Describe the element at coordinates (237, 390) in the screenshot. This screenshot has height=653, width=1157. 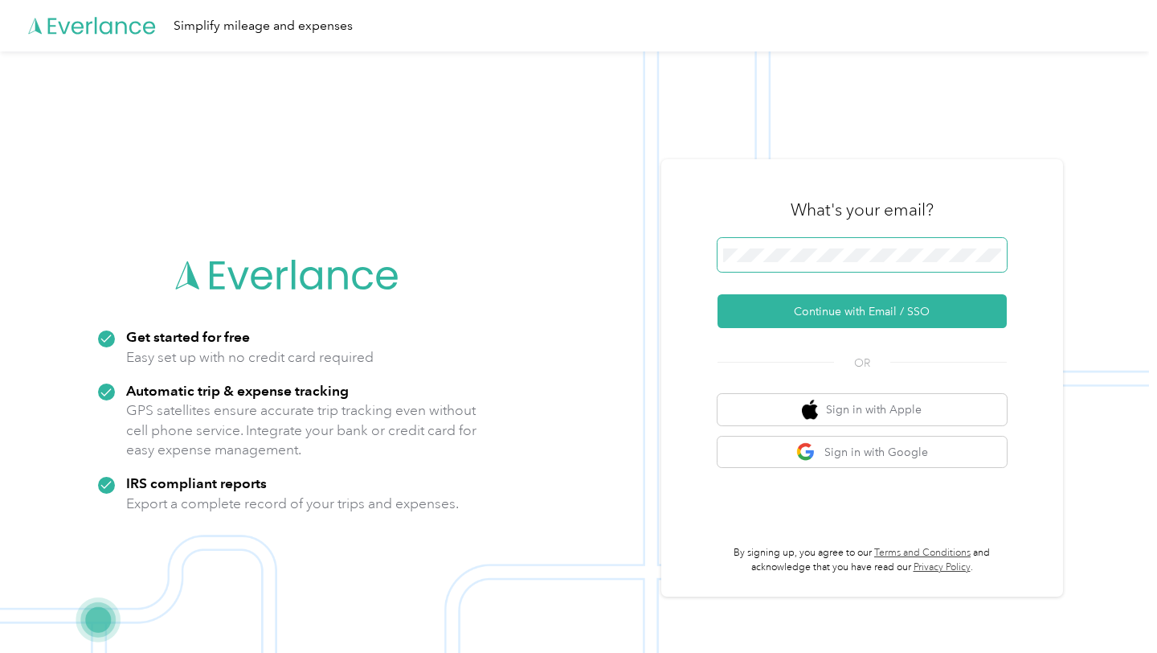
I see `strong: Automatic trip & expense tracking` at that location.